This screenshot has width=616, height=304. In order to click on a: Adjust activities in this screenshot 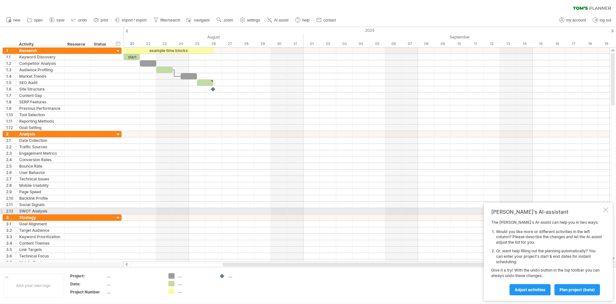, I will do `click(530, 290)`.